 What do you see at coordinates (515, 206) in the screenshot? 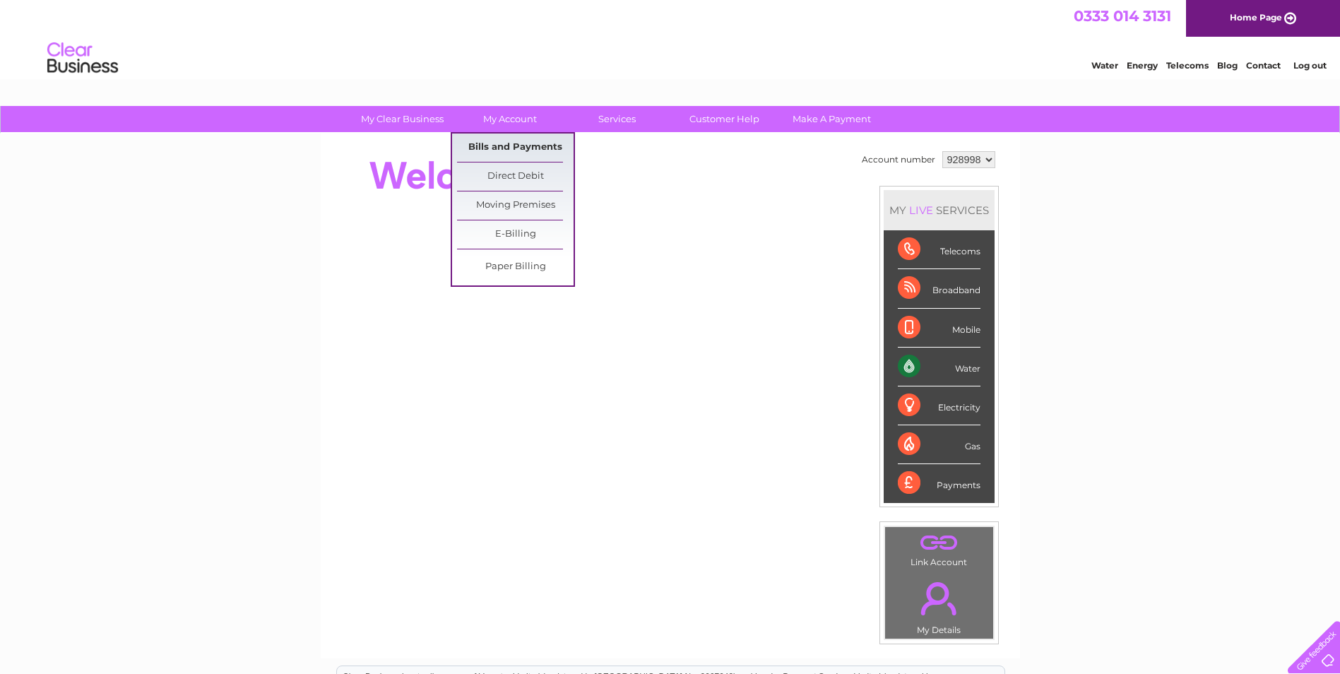
I see `a: Moving Premises` at bounding box center [515, 206].